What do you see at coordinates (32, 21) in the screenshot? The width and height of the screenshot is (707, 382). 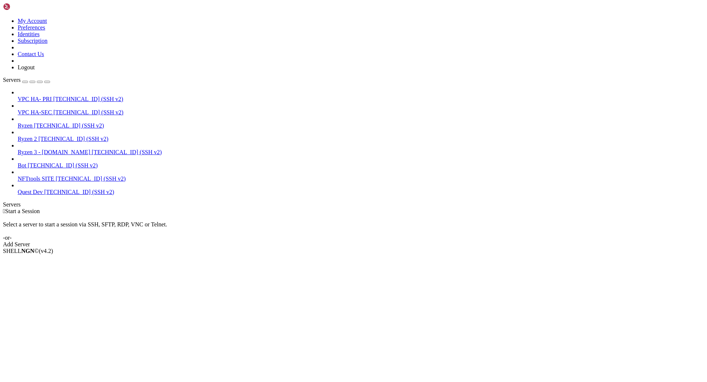 I see `a: My Account` at bounding box center [32, 21].